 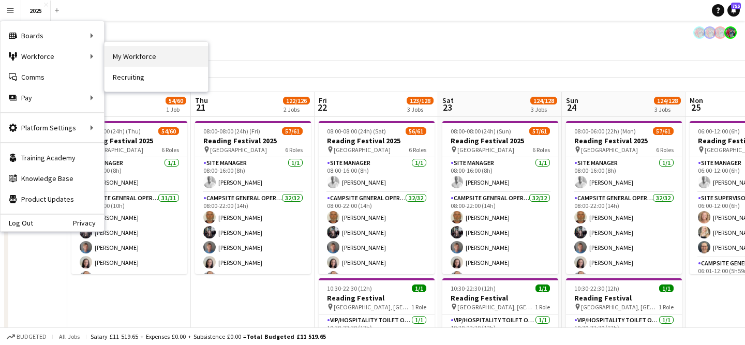 I want to click on span: 23, so click(x=447, y=107).